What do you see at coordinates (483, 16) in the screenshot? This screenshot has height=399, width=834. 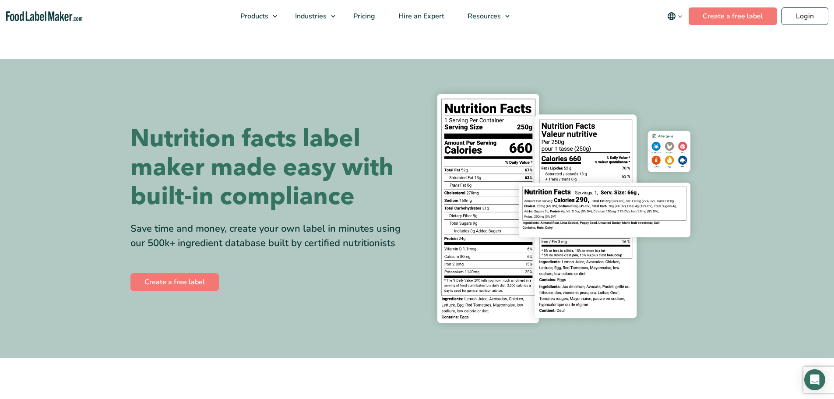 I see `span: Resources` at bounding box center [483, 16].